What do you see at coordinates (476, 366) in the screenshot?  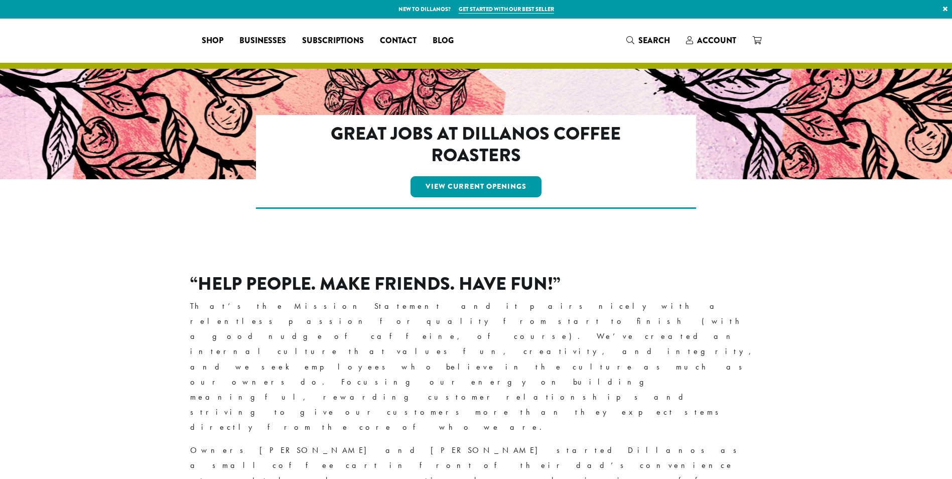 I see `p: That’s the Mission Statement and it pairs nicely with a relentless passion for quality from start...` at bounding box center [476, 366].